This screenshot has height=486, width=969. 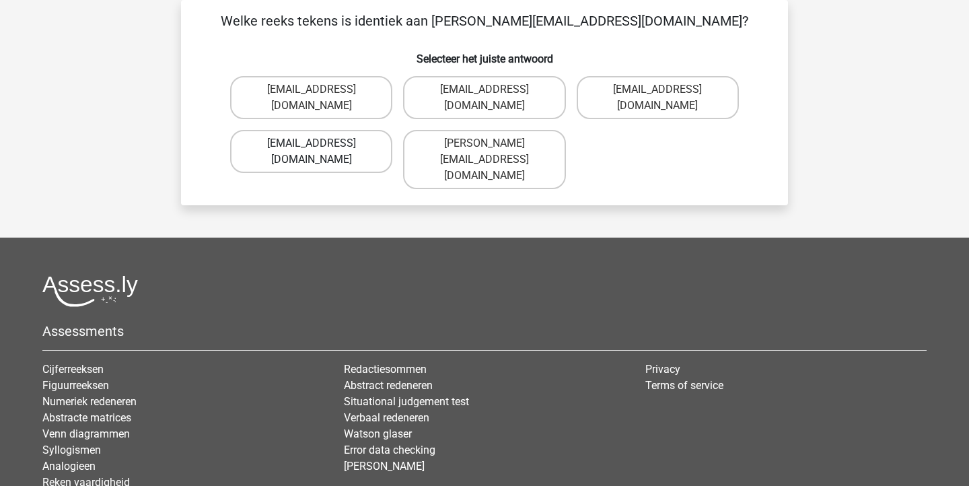 What do you see at coordinates (377, 433) in the screenshot?
I see `a: Watson glaser` at bounding box center [377, 433].